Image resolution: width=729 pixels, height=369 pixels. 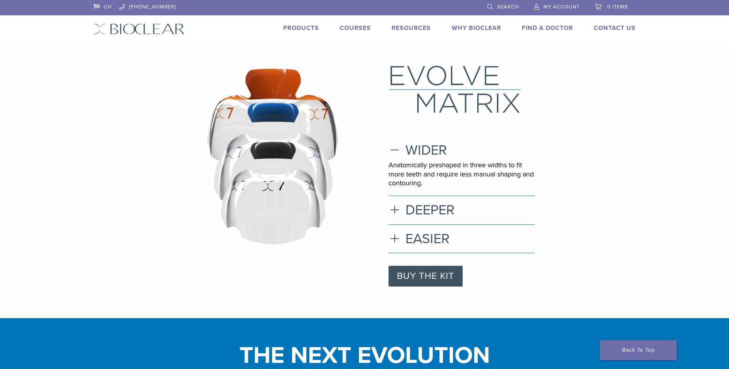 I want to click on a: Courses, so click(x=355, y=28).